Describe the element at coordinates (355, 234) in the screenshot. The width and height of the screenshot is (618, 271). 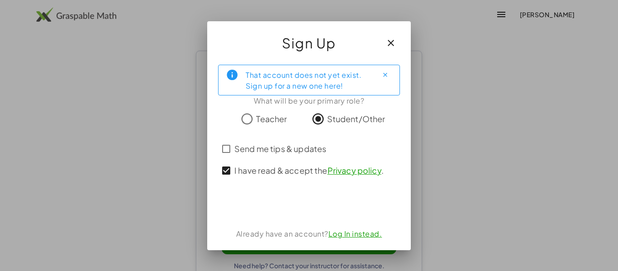
I see `a: Log In instead.` at that location.